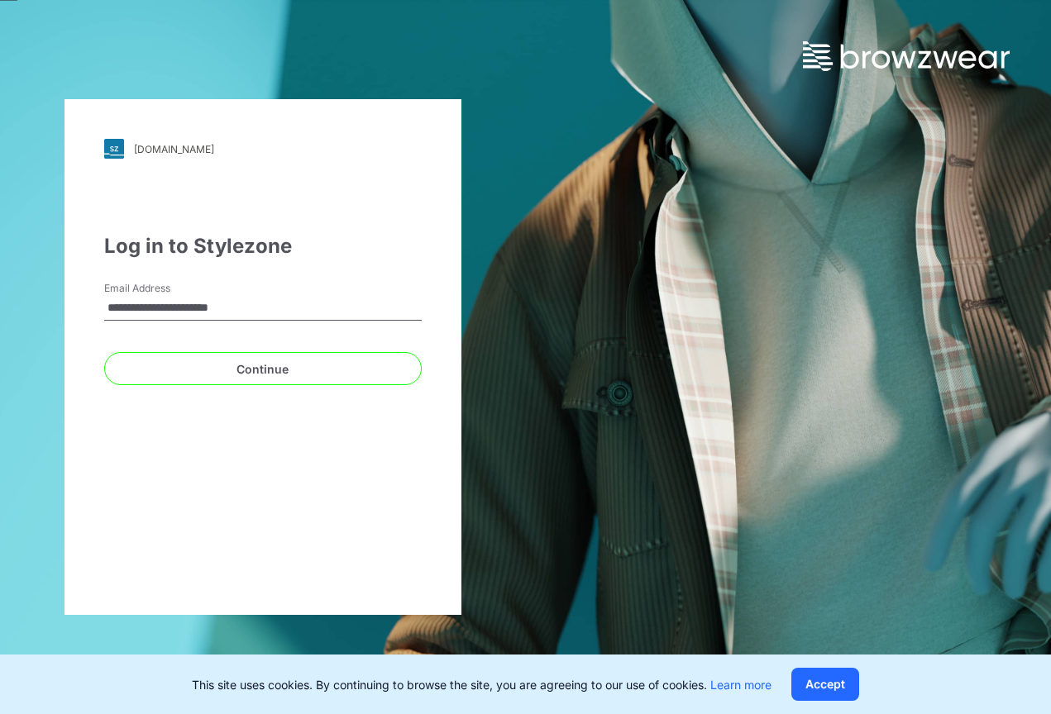 Image resolution: width=1051 pixels, height=714 pixels. What do you see at coordinates (263, 369) in the screenshot?
I see `button: Continue` at bounding box center [263, 369].